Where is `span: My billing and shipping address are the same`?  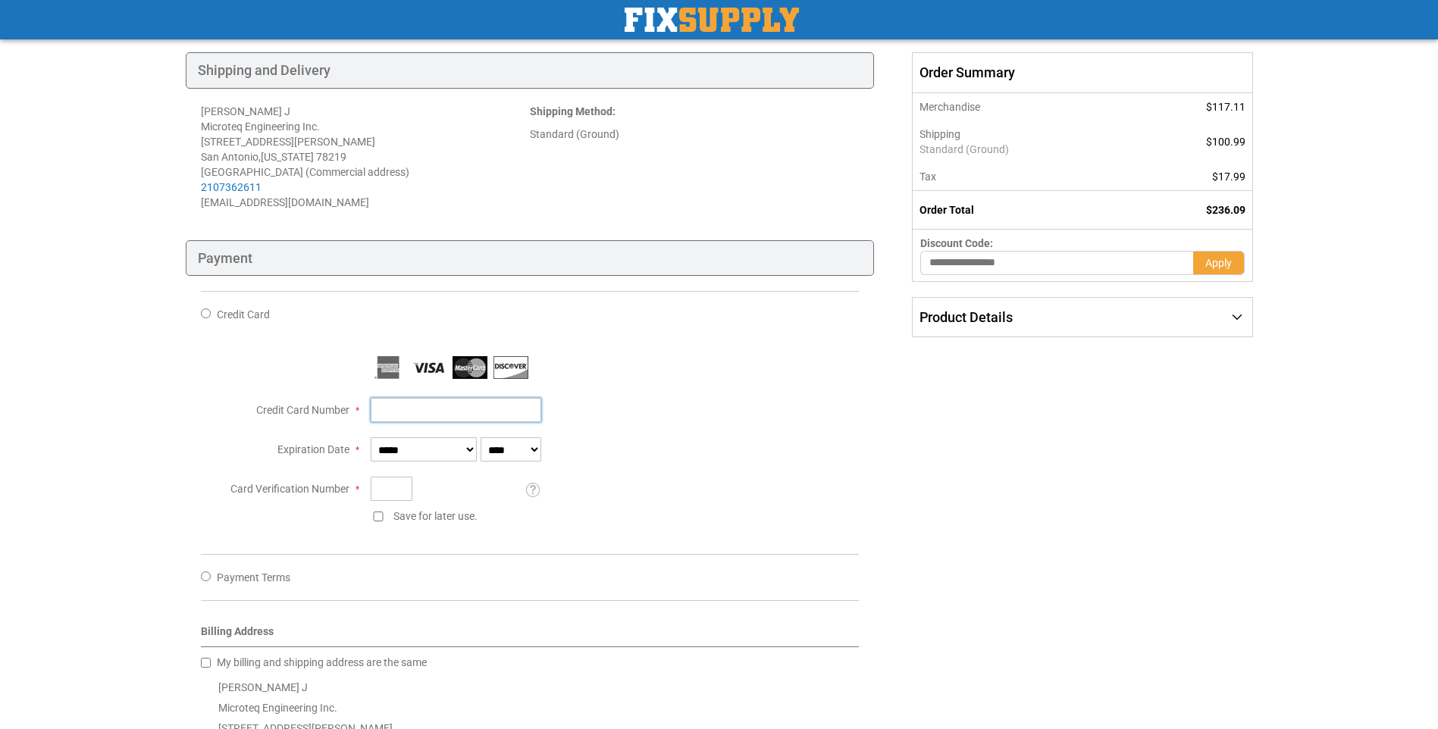 span: My billing and shipping address are the same is located at coordinates (321, 663).